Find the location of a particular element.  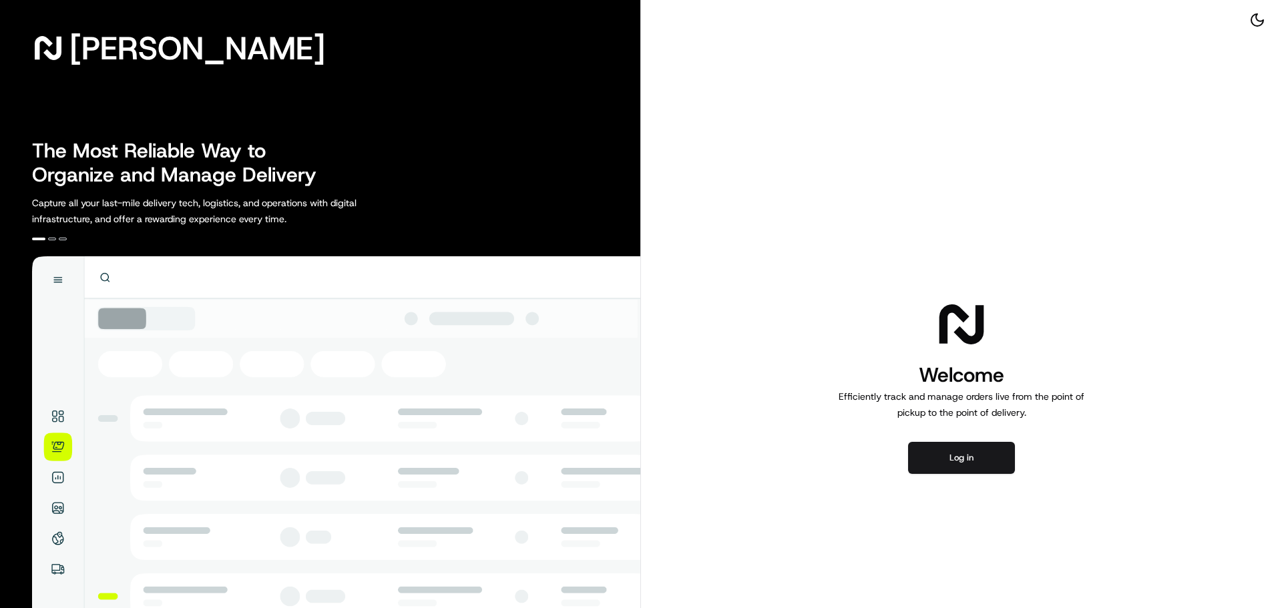

p: Efficiently track and manage orders live from the point of pickup to the point of delivery. is located at coordinates (962, 405).